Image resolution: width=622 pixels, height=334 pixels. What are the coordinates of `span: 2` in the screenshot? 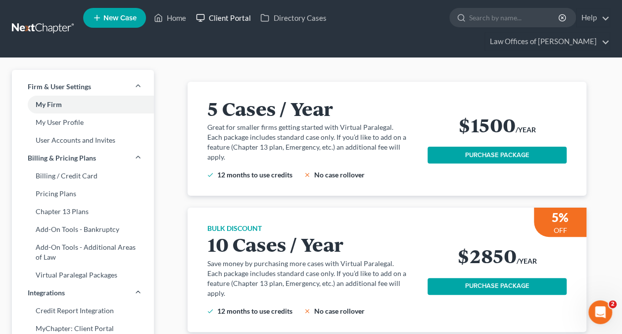 It's located at (613, 304).